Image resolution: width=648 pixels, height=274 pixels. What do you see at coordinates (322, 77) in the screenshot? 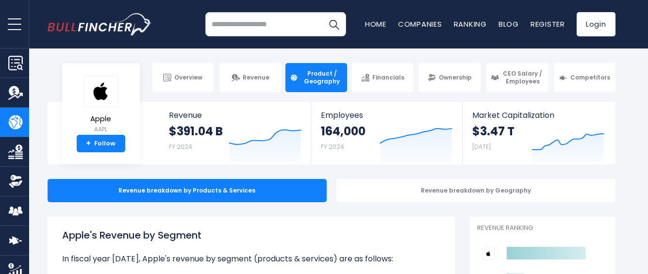
I see `span: Product / Geography` at bounding box center [322, 77].